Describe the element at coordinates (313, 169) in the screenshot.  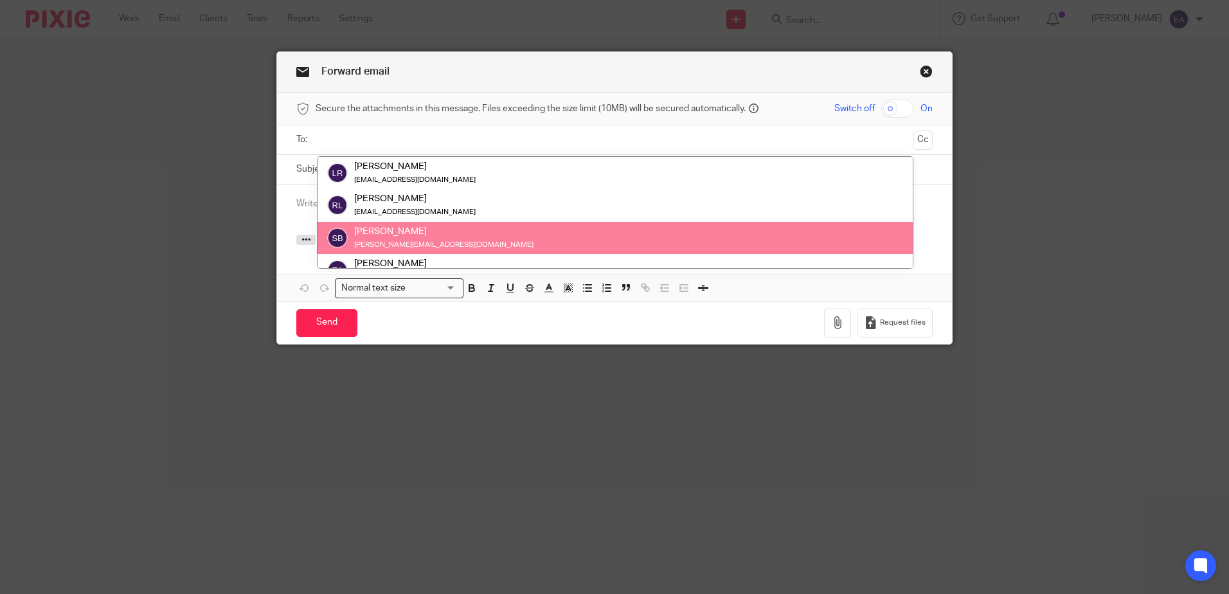
I see `label: Subject:` at that location.